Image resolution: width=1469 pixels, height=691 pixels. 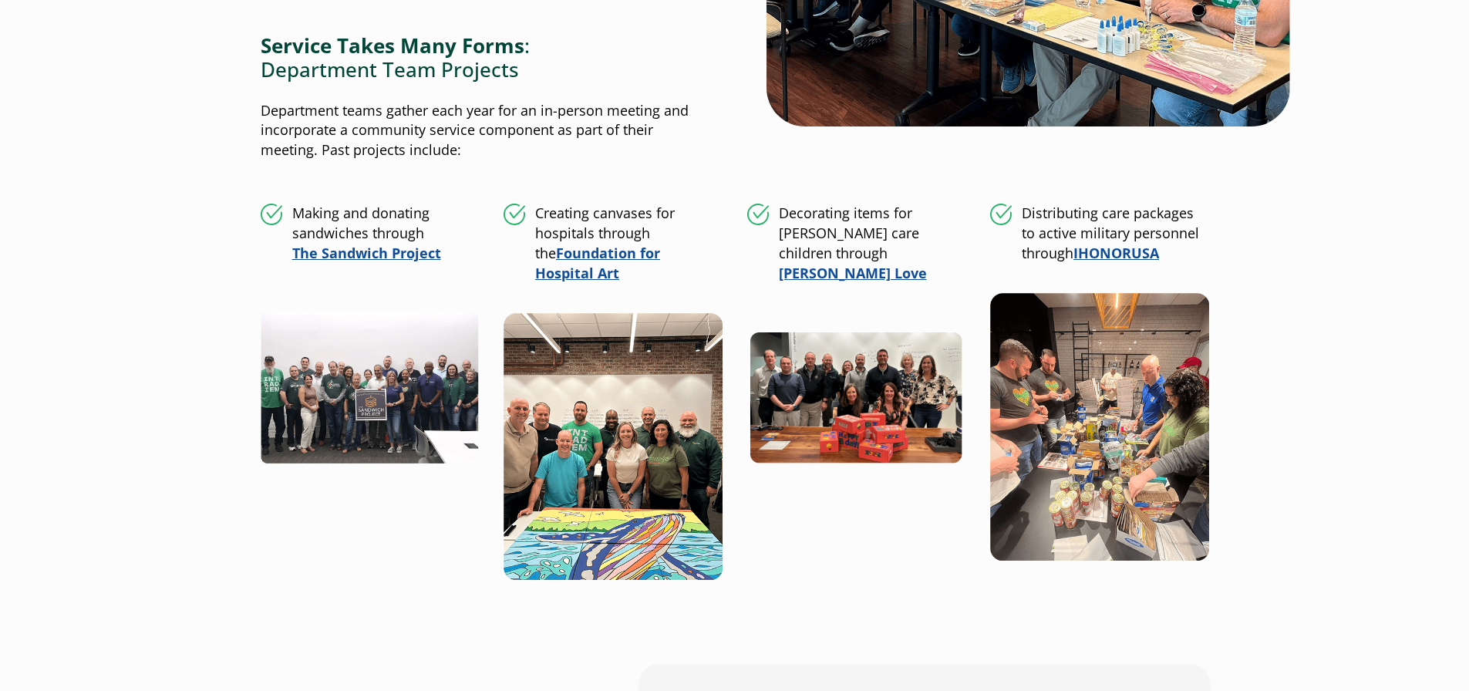 What do you see at coordinates (366, 253) in the screenshot?
I see `a: The Sandwich Project` at bounding box center [366, 253].